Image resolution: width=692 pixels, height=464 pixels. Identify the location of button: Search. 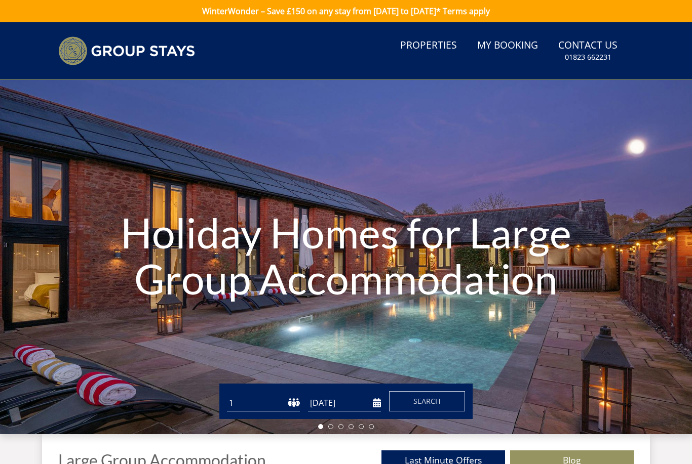
(427, 401).